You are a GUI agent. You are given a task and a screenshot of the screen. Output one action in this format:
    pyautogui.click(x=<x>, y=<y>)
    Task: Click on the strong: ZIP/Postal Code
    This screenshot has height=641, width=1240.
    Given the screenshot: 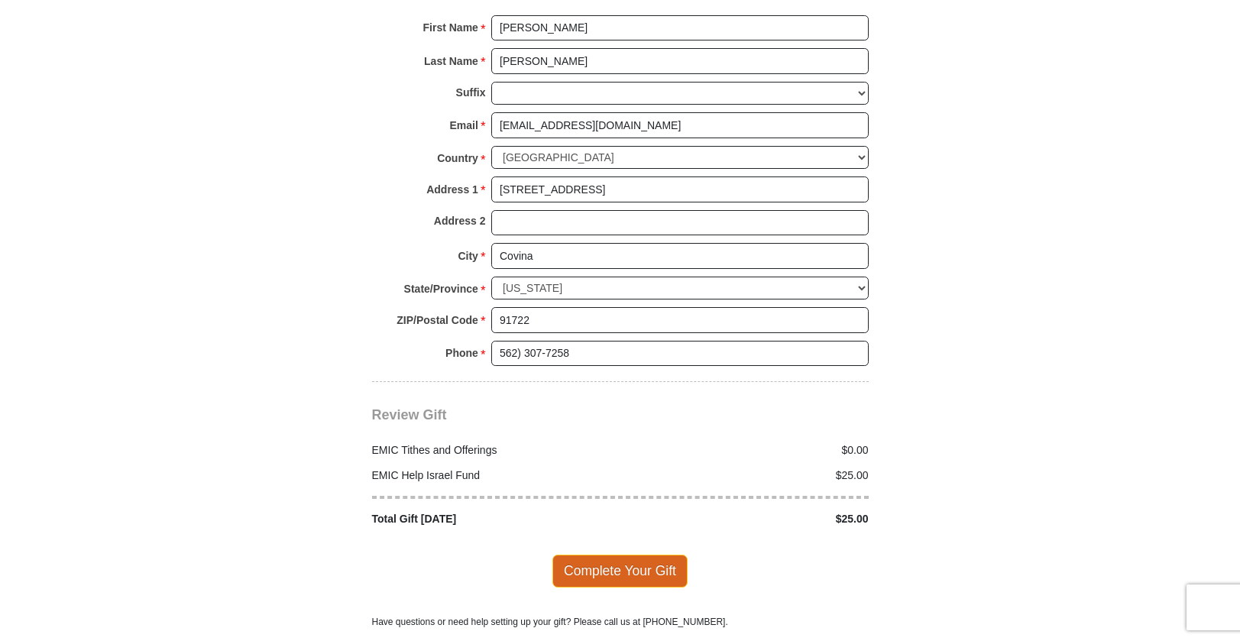 What is the action you would take?
    pyautogui.click(x=437, y=320)
    